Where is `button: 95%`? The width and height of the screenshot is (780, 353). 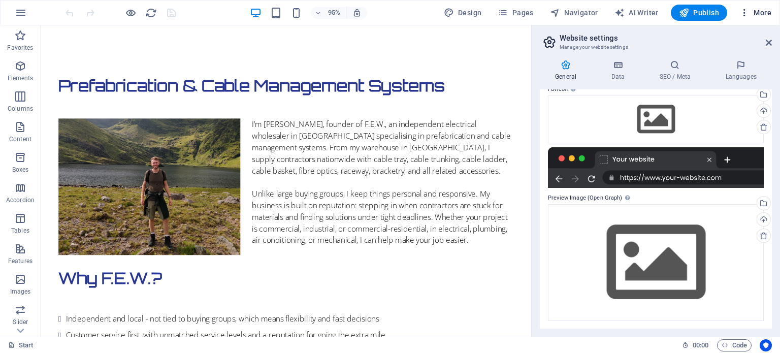
button: 95% is located at coordinates (329, 13).